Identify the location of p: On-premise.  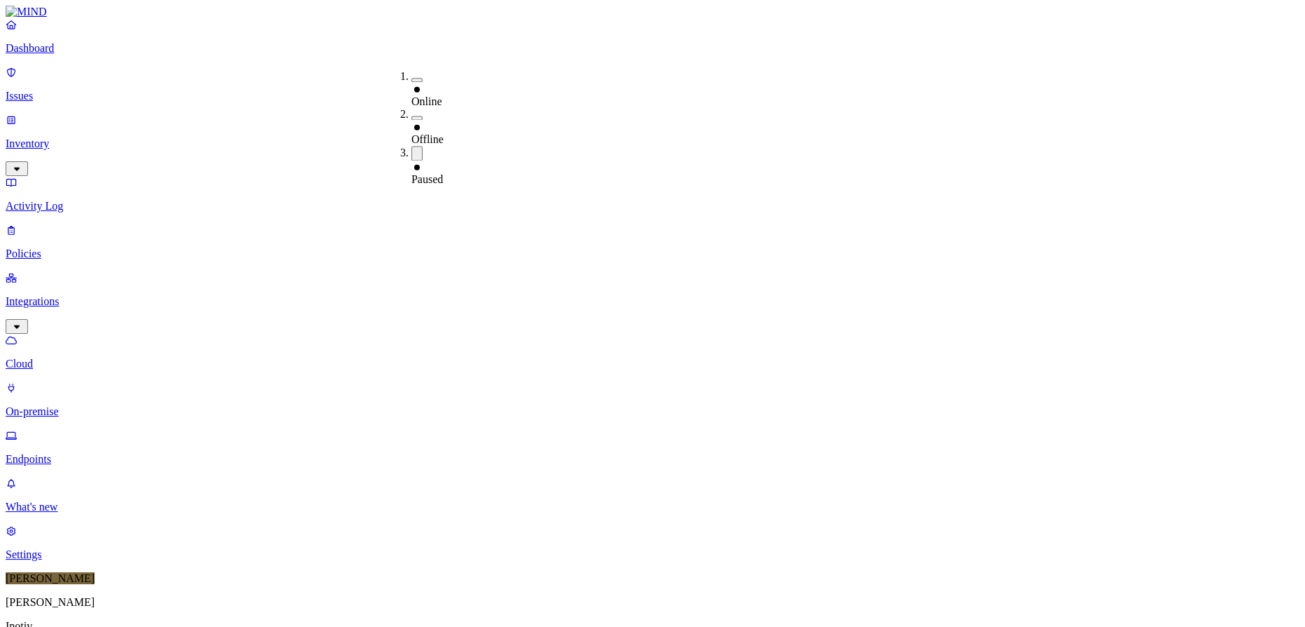
(653, 412).